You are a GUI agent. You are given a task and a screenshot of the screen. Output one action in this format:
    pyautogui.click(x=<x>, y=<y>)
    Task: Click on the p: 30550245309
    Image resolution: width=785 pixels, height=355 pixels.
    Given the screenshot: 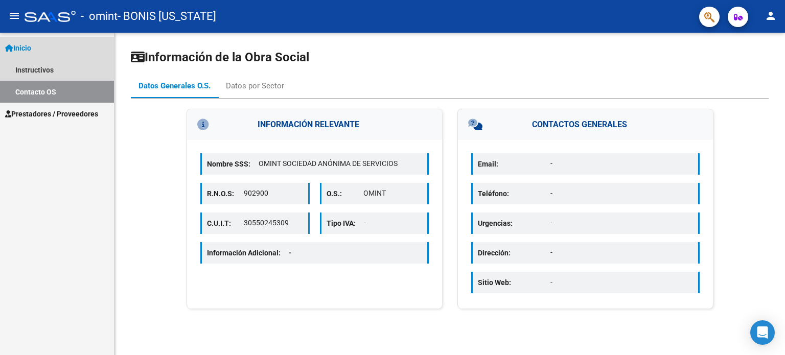 What is the action you would take?
    pyautogui.click(x=273, y=223)
    